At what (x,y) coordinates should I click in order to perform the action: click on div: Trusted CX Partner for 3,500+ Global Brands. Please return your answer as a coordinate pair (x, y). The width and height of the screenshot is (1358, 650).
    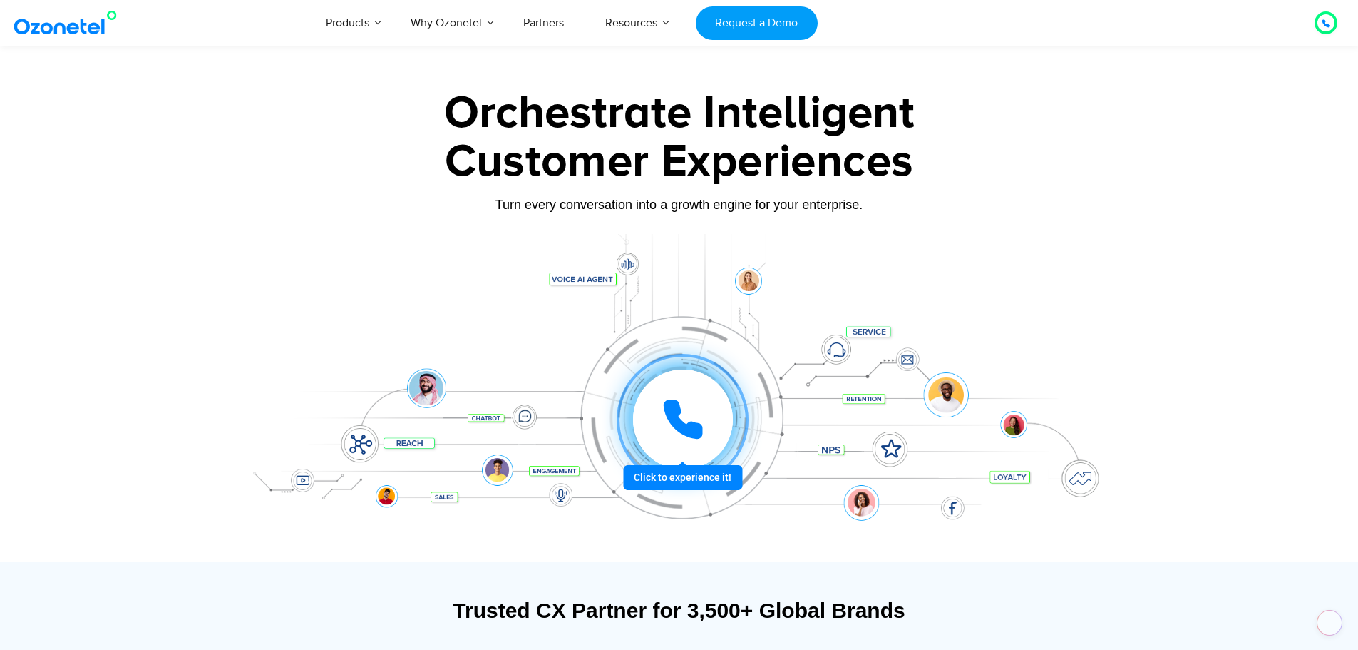
    Looking at the image, I should click on (679, 610).